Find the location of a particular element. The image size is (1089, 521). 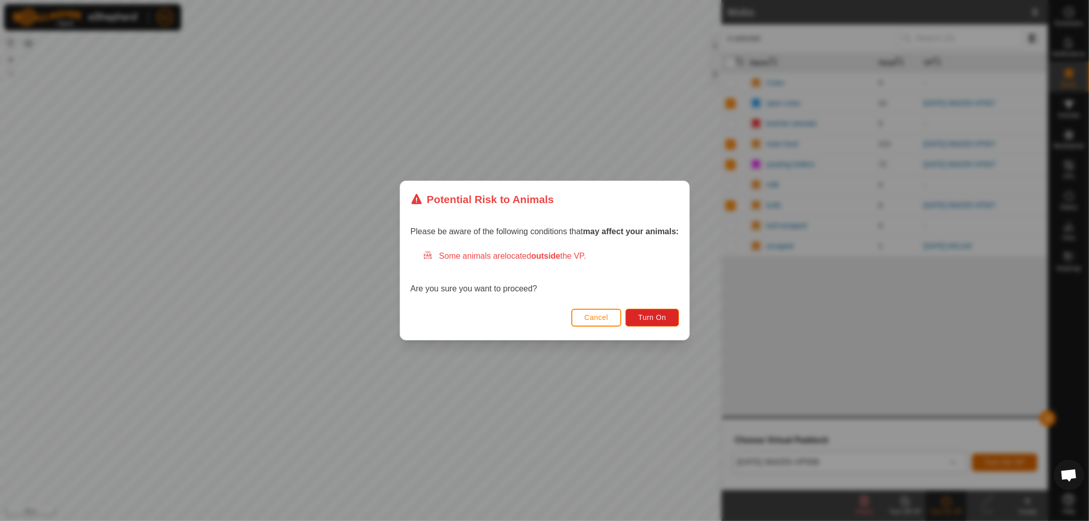

div: Potential Risk to Animals is located at coordinates (482, 199).